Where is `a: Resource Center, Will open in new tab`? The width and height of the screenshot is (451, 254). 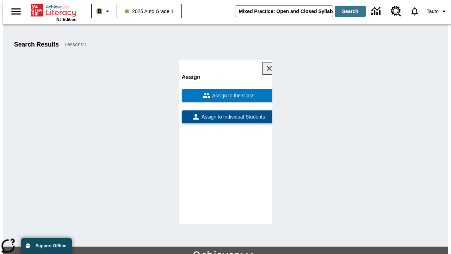 a: Resource Center, Will open in new tab is located at coordinates (396, 11).